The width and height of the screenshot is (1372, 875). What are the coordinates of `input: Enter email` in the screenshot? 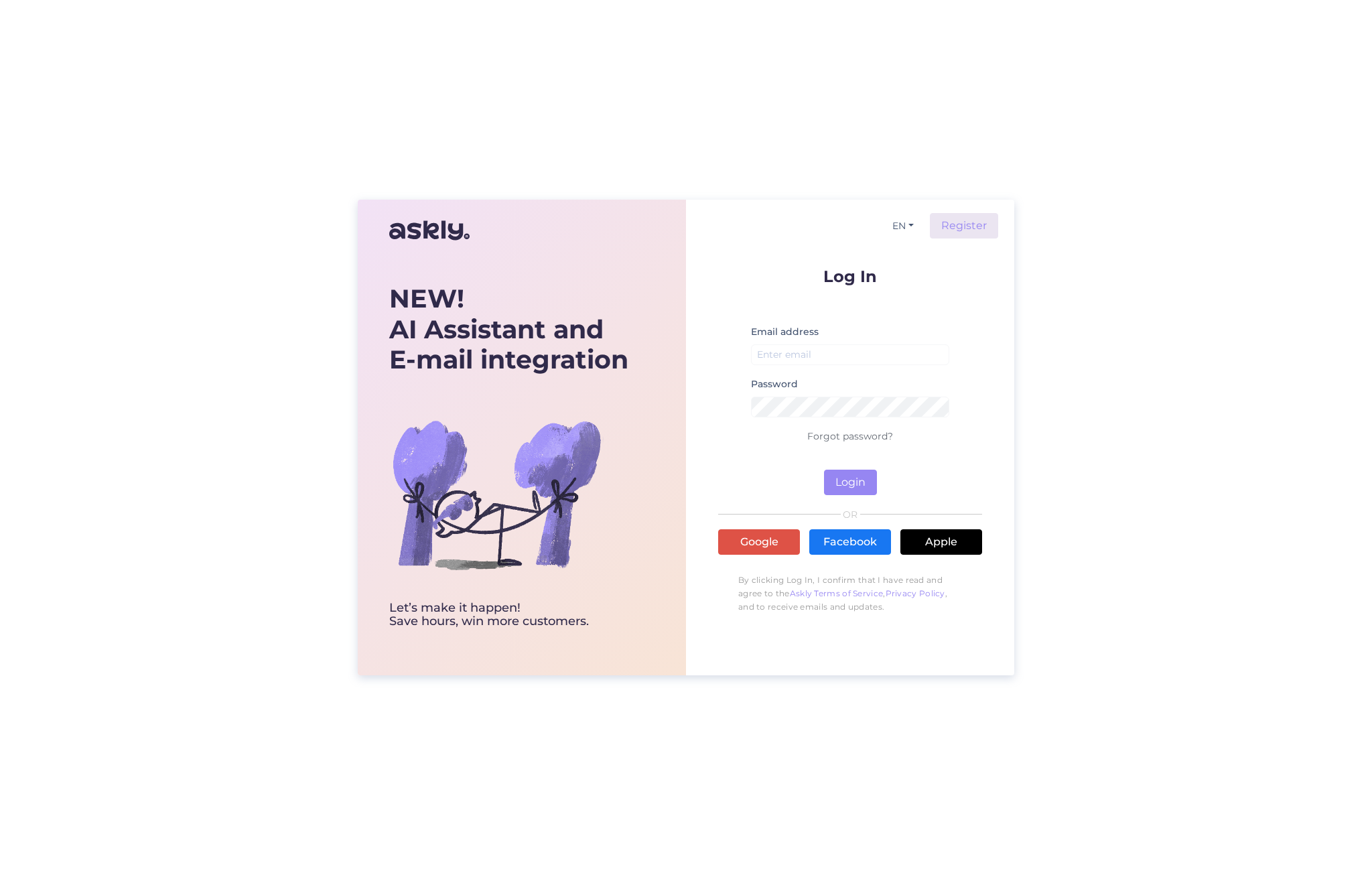 It's located at (850, 355).